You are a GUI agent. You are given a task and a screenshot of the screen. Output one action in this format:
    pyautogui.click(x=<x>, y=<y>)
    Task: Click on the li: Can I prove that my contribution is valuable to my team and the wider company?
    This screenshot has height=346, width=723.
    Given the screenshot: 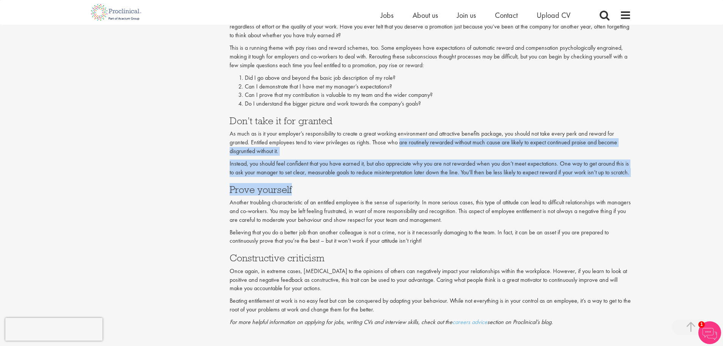 What is the action you would take?
    pyautogui.click(x=438, y=95)
    